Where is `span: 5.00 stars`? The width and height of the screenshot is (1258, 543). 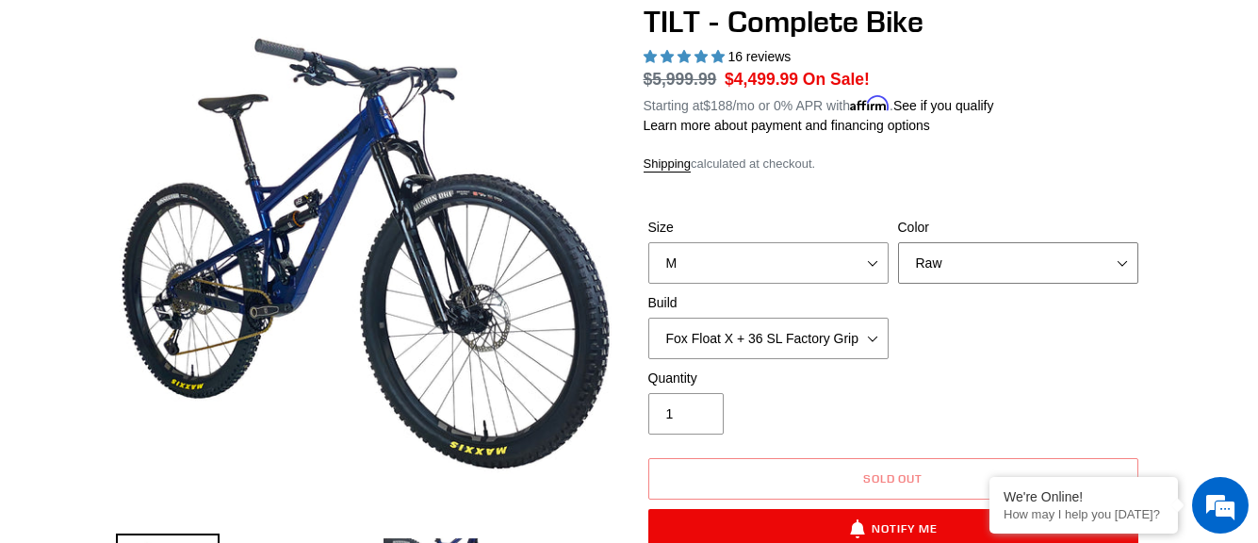
span: 5.00 stars is located at coordinates (686, 57).